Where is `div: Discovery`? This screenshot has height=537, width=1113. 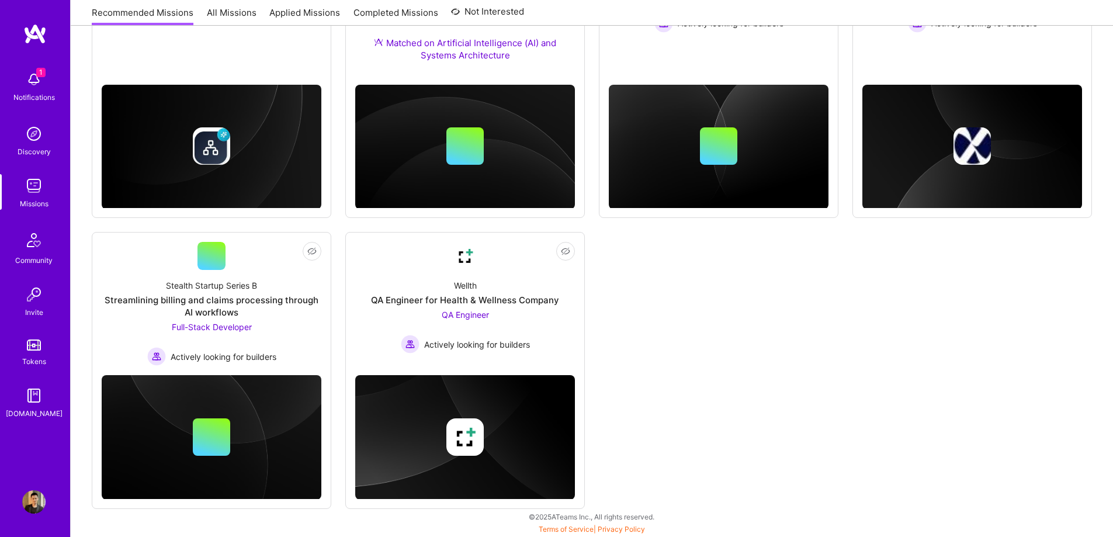
div: Discovery is located at coordinates (34, 151).